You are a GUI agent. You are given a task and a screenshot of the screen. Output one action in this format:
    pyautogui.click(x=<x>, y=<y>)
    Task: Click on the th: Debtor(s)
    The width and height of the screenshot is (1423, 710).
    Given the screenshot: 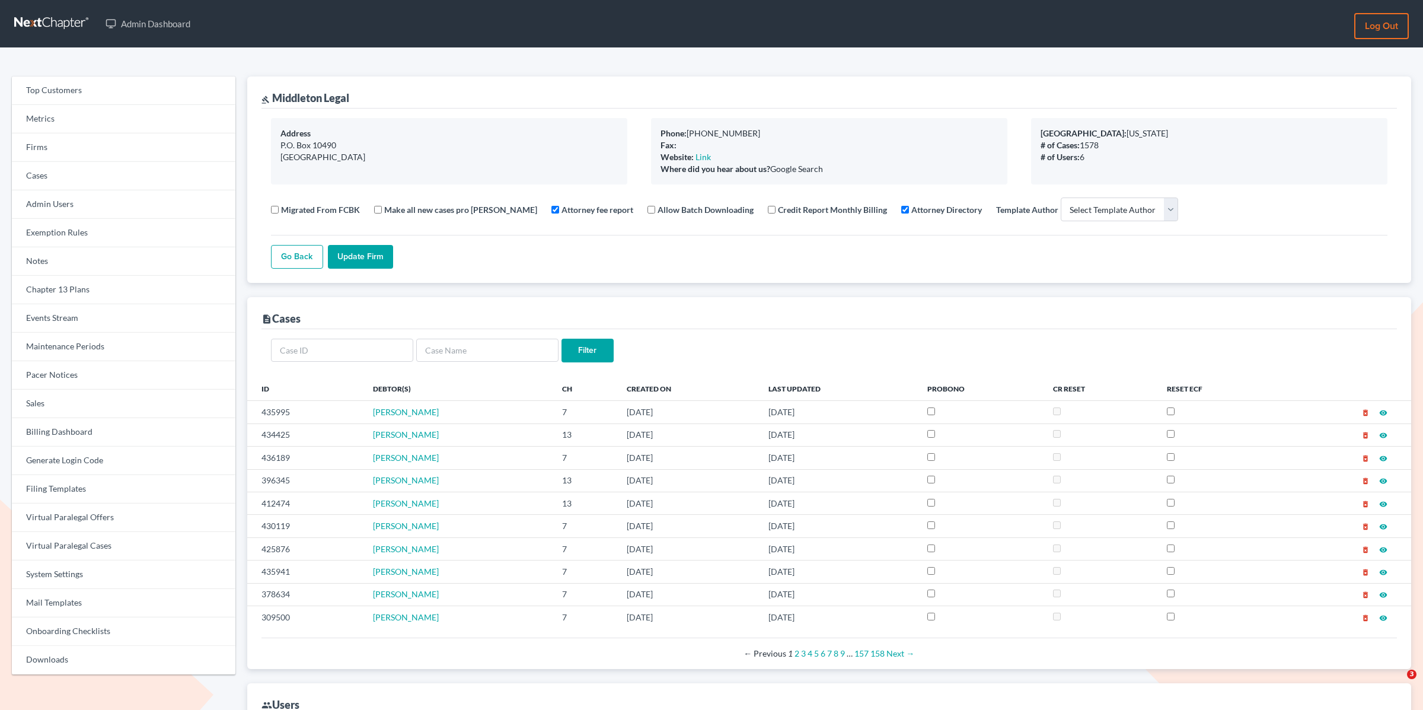 What is the action you would take?
    pyautogui.click(x=458, y=388)
    